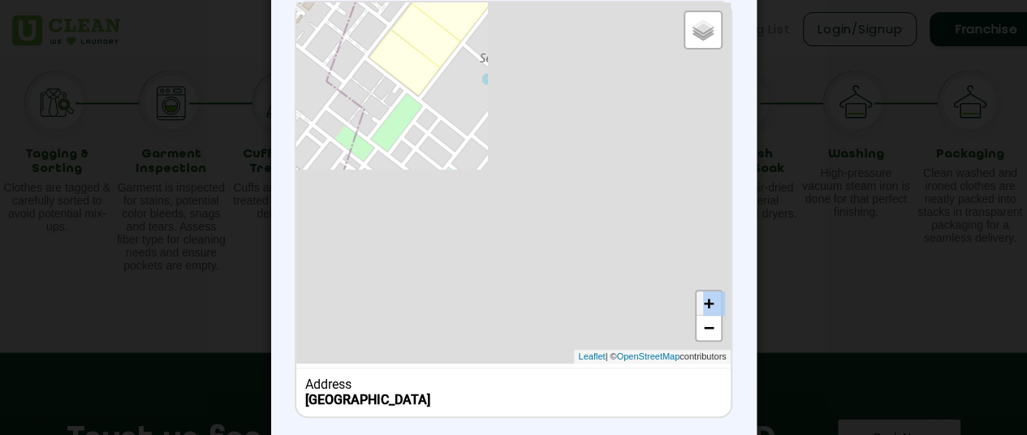 Image resolution: width=1027 pixels, height=435 pixels. I want to click on a: Leaflet, so click(591, 356).